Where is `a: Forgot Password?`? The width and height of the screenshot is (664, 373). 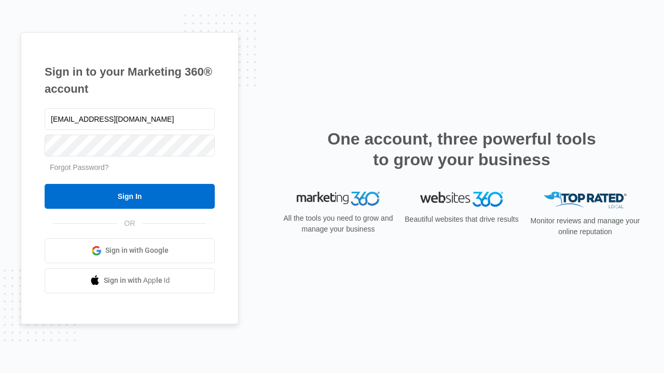 a: Forgot Password? is located at coordinates (79, 167).